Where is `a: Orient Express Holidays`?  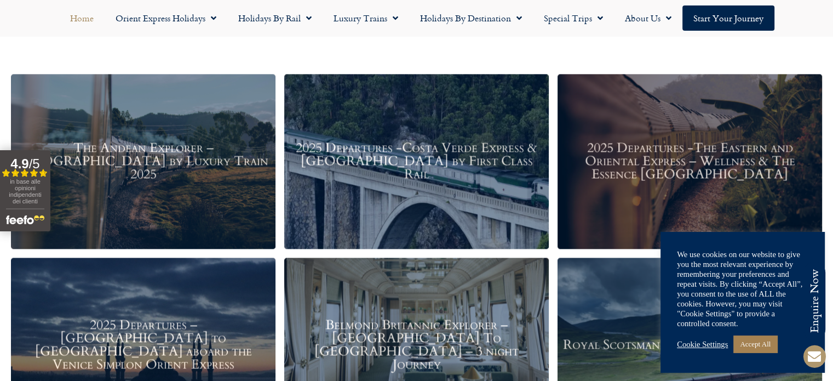
a: Orient Express Holidays is located at coordinates (166, 18).